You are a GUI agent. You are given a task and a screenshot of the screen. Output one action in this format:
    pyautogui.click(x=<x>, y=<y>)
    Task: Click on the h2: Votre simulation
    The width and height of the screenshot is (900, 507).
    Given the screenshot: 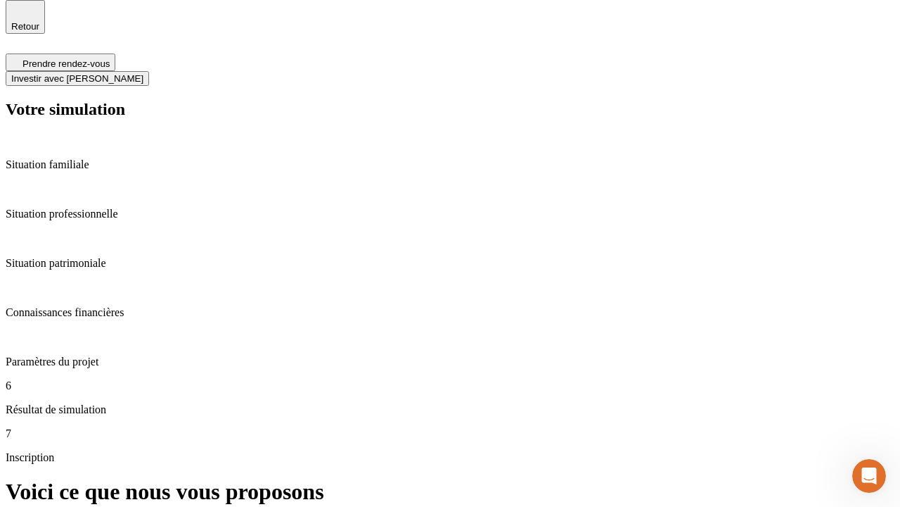 What is the action you would take?
    pyautogui.click(x=450, y=109)
    